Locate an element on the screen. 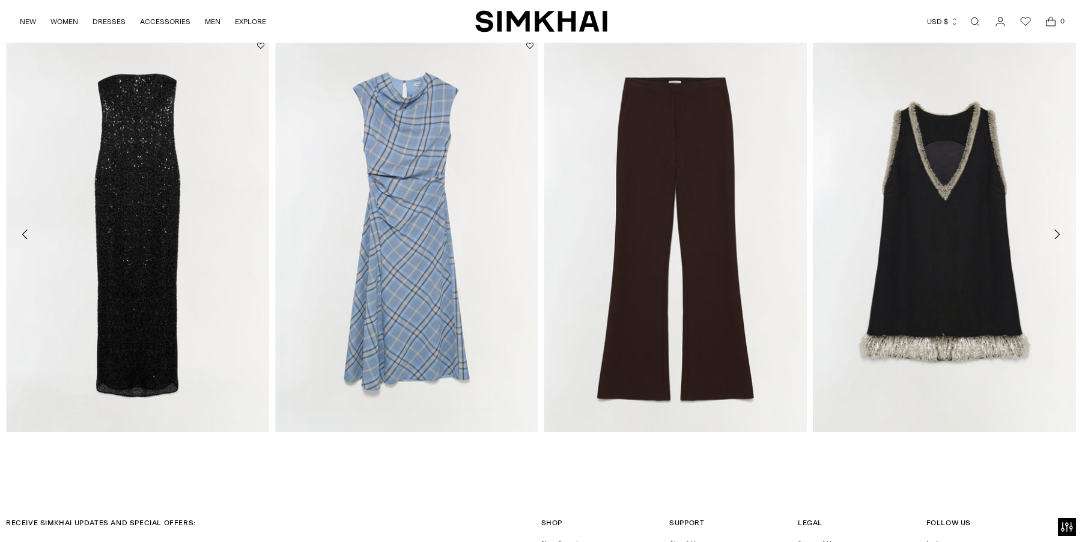  img: Kenna Trouser is located at coordinates (676, 234).